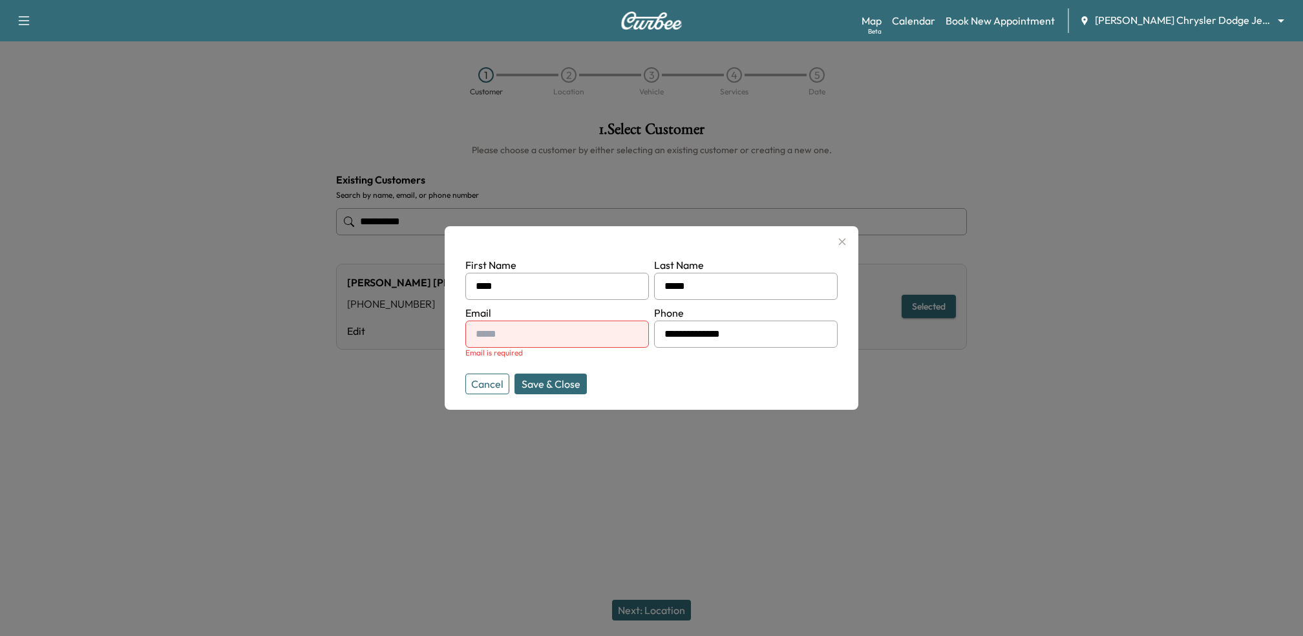  What do you see at coordinates (669, 313) in the screenshot?
I see `label: Phone` at bounding box center [669, 313].